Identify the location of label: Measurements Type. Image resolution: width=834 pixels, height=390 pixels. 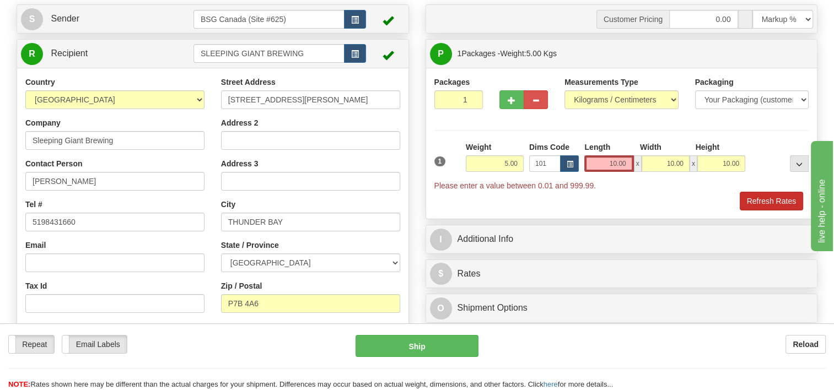
(601, 82).